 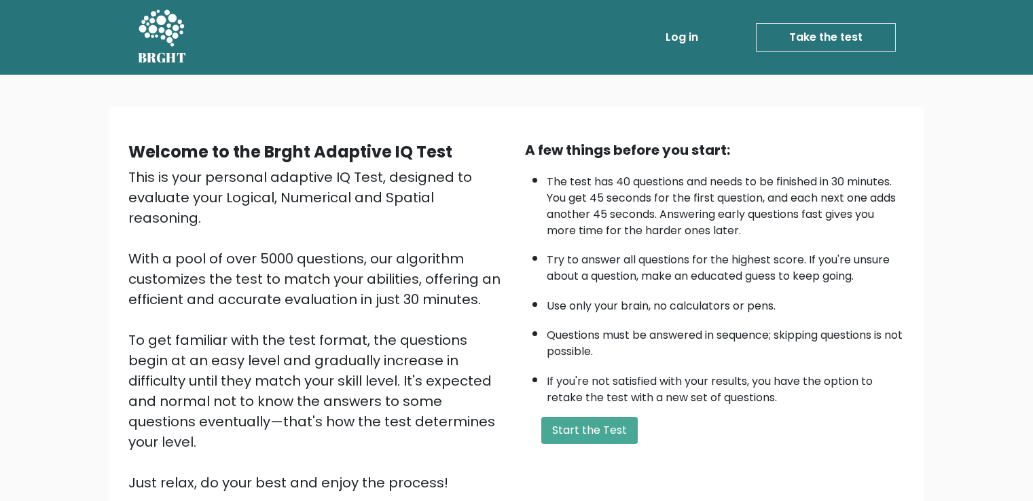 I want to click on a: Log in, so click(x=682, y=37).